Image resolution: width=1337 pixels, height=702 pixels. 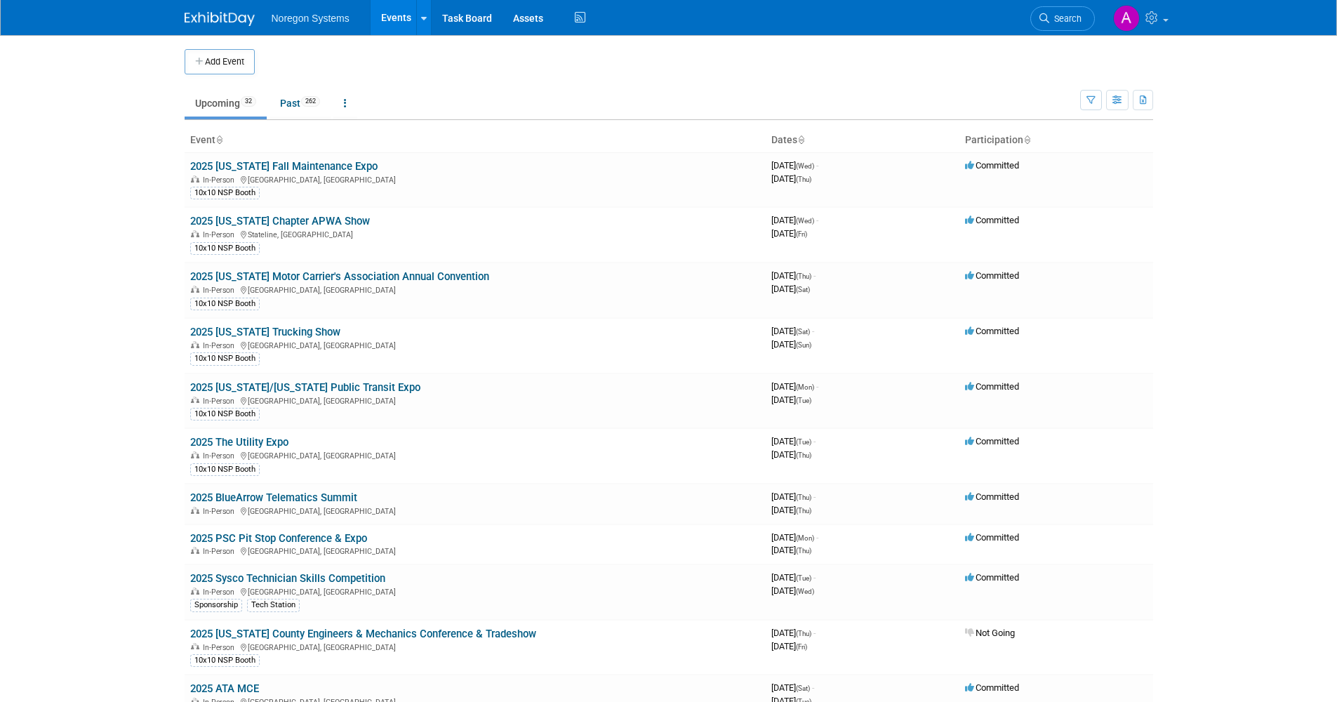 I want to click on th: Participation, so click(x=1057, y=140).